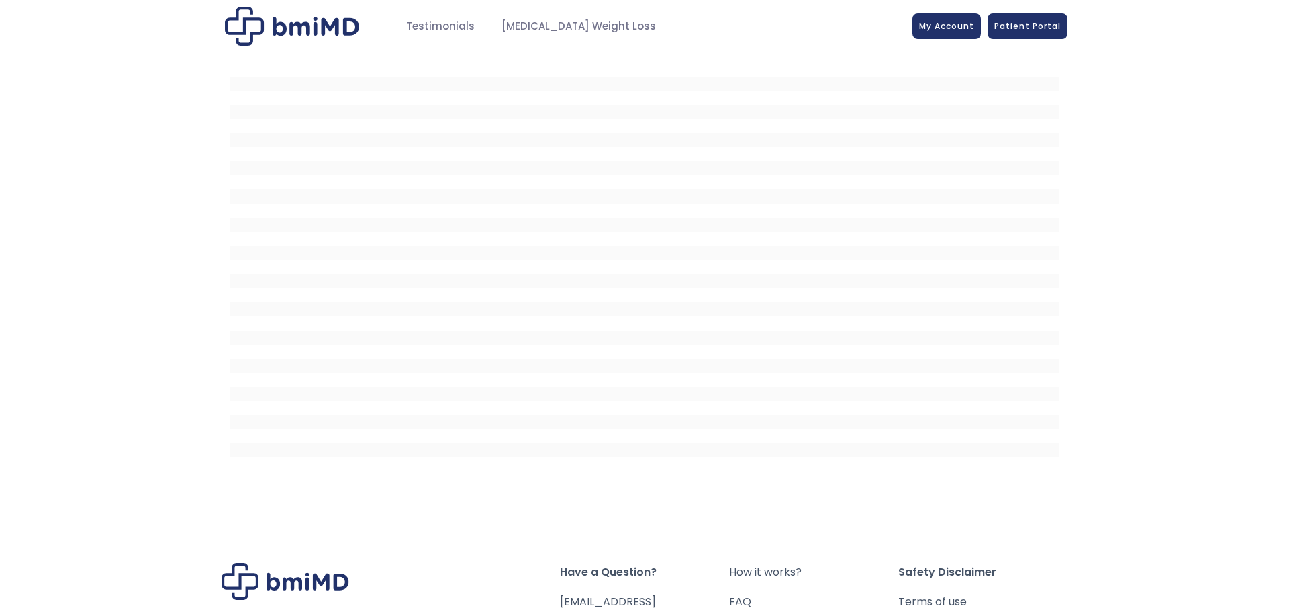 The image size is (1289, 612). I want to click on span: Testimonials, so click(440, 26).